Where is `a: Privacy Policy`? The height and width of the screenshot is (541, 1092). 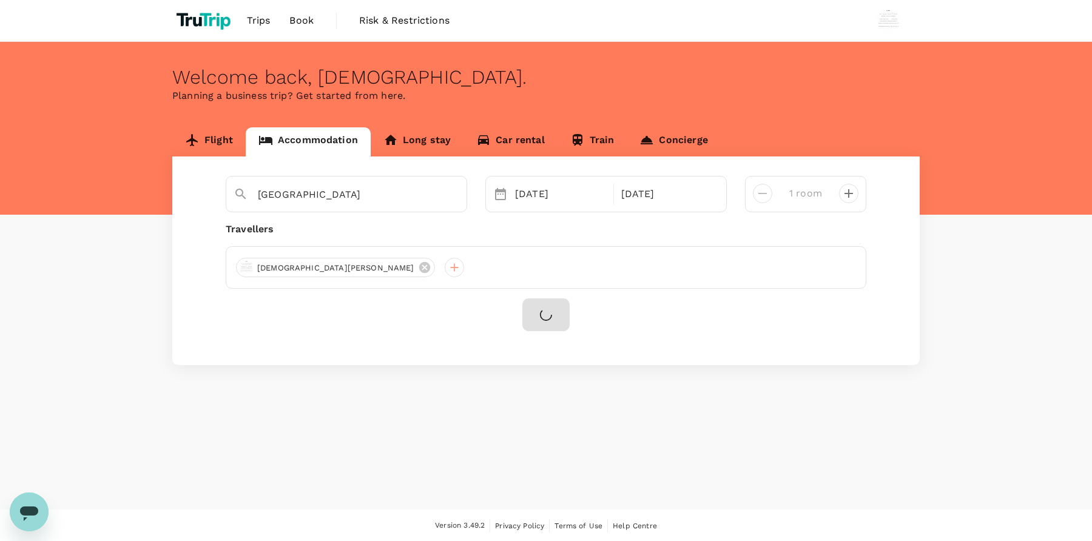
a: Privacy Policy is located at coordinates (519, 526).